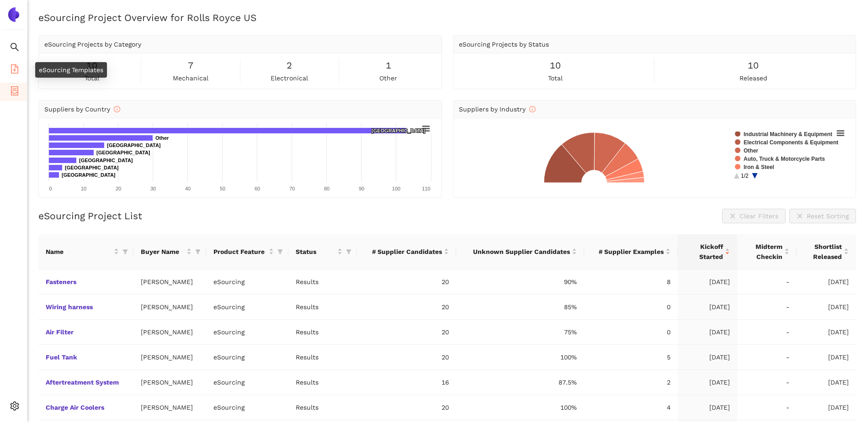 The width and height of the screenshot is (867, 422). I want to click on h2: eSourcing Project List, so click(90, 216).